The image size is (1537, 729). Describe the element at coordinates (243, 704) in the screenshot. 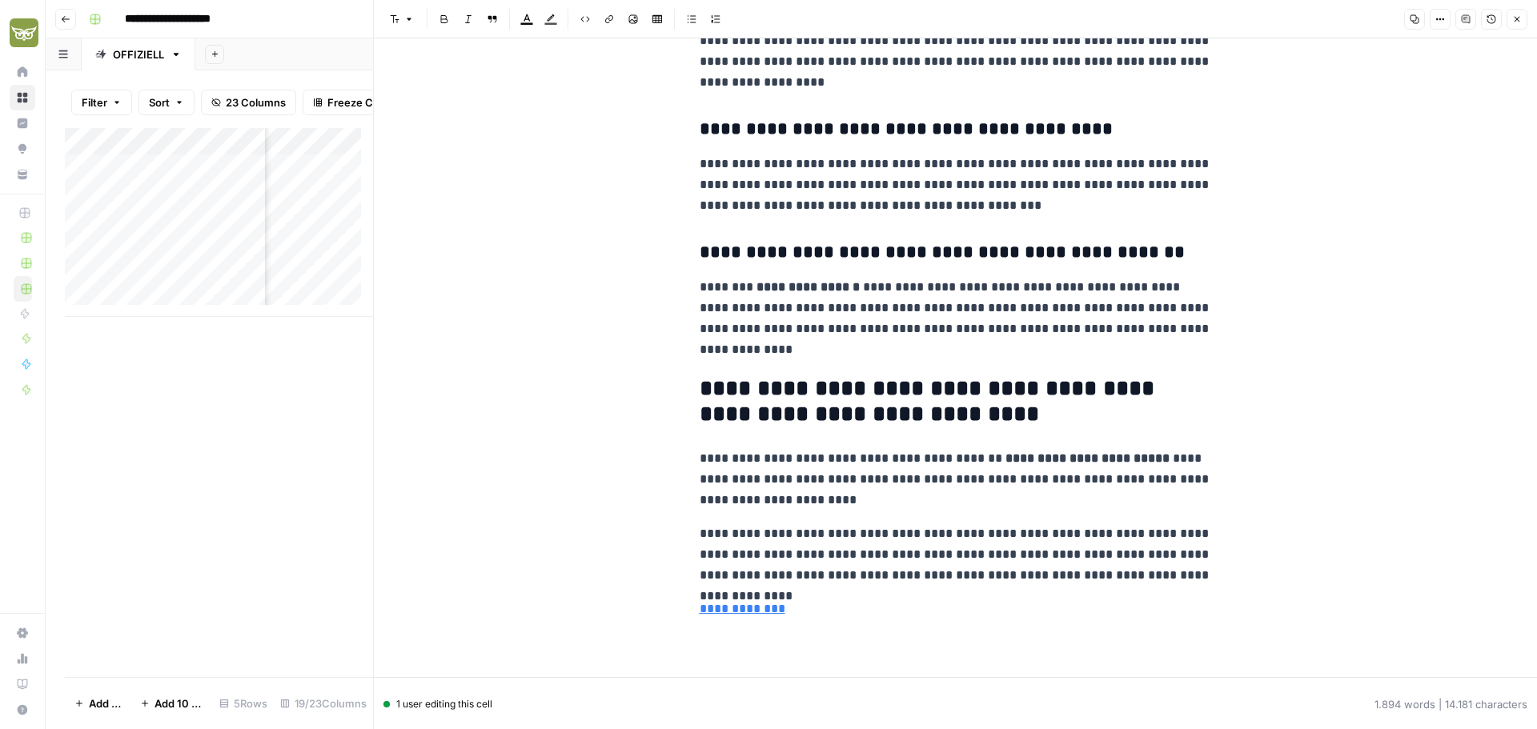

I see `div: 5 Rows` at that location.